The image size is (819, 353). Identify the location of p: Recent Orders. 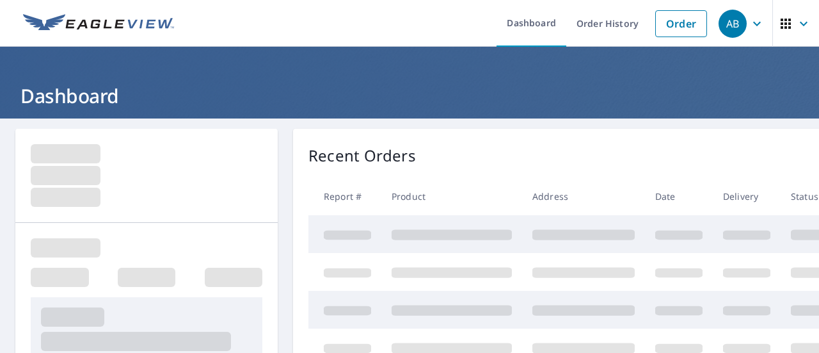
(362, 156).